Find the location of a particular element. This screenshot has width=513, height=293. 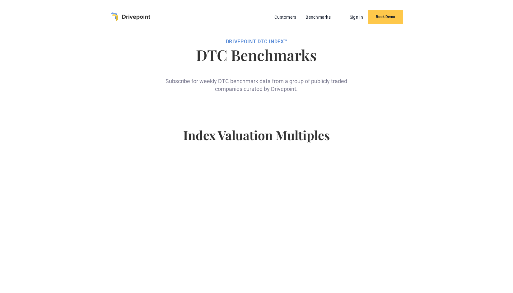

div: Subscribe for weekly DTC benchmark data from a group of publicly traded companies curated by Driv... is located at coordinates (256, 80).